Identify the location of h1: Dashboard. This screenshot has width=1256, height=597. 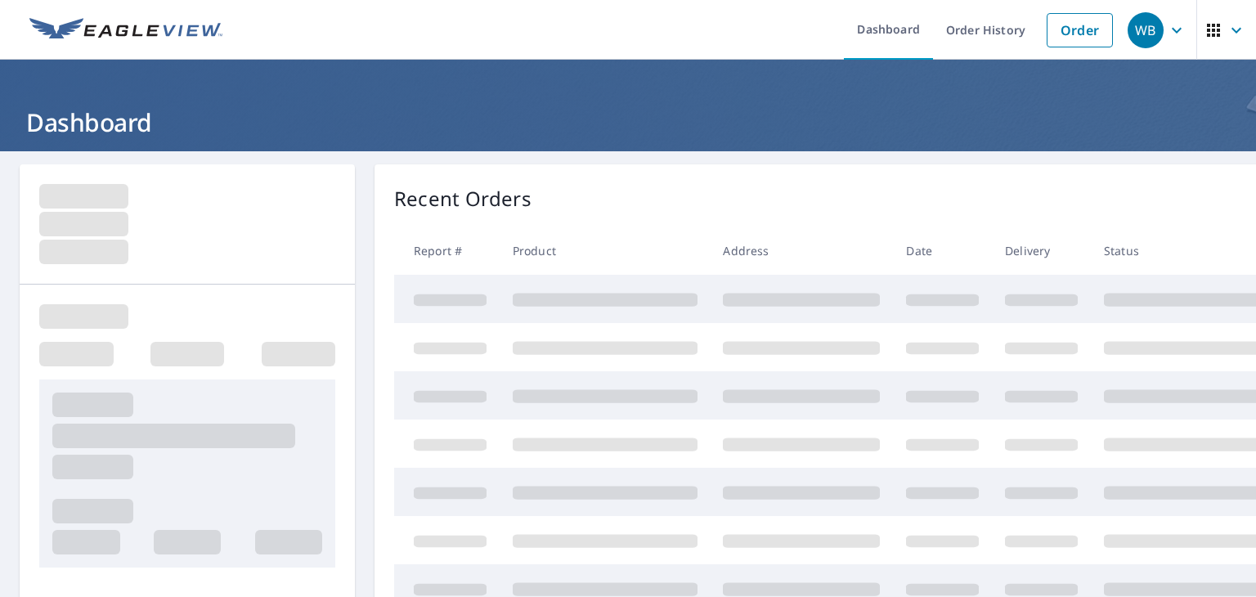
(628, 122).